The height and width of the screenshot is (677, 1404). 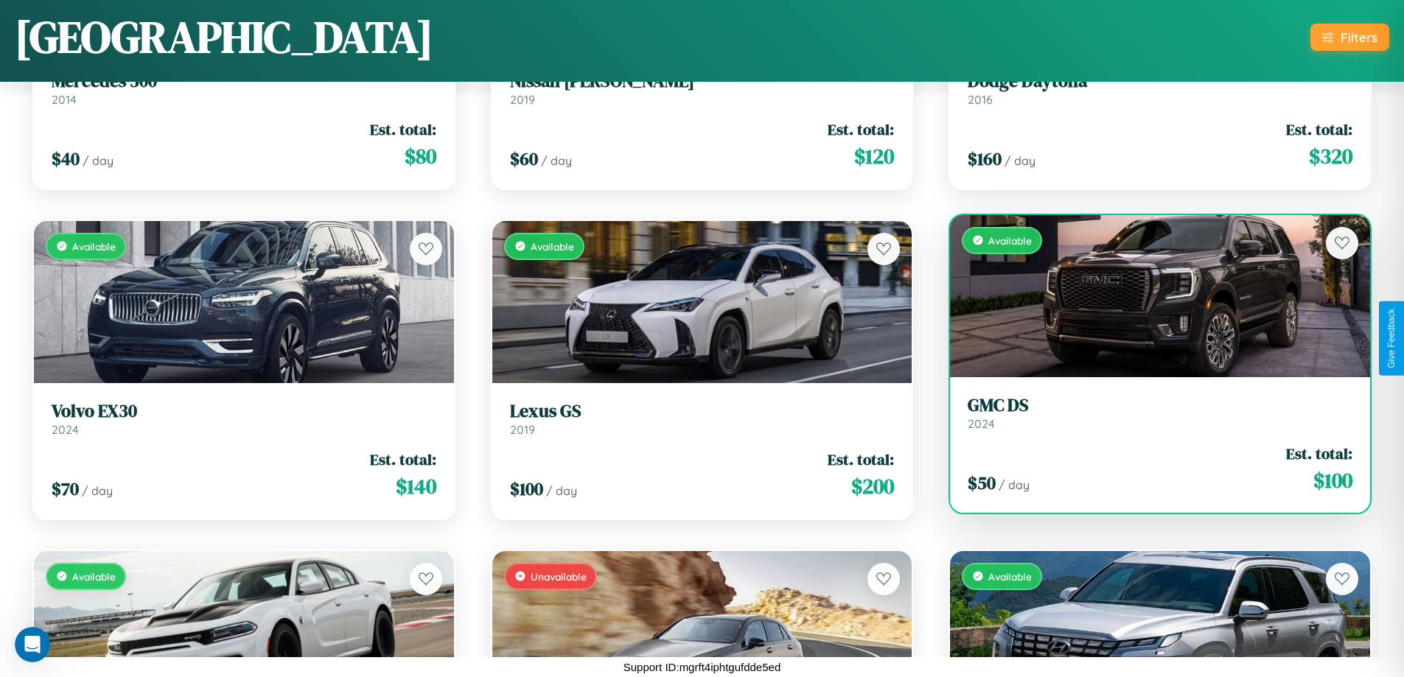 I want to click on span: 2014, so click(x=64, y=99).